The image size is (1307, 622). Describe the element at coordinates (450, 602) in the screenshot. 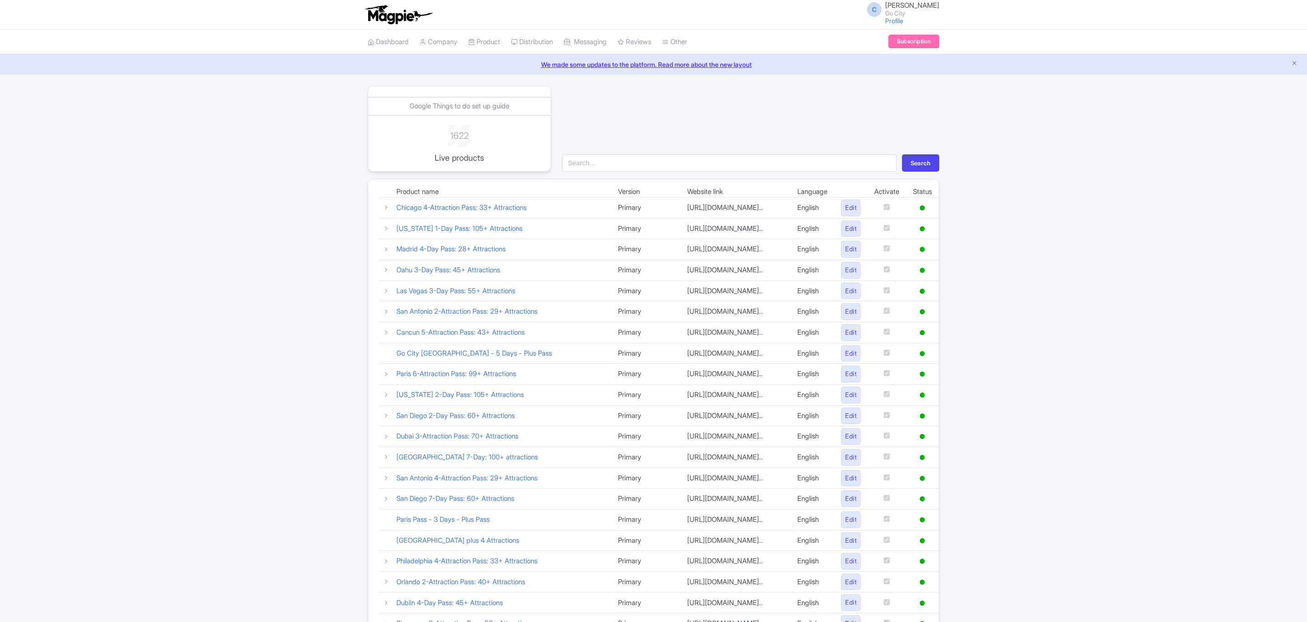

I see `a: Dublin 4-Day Pass: 45+ Attractions` at that location.